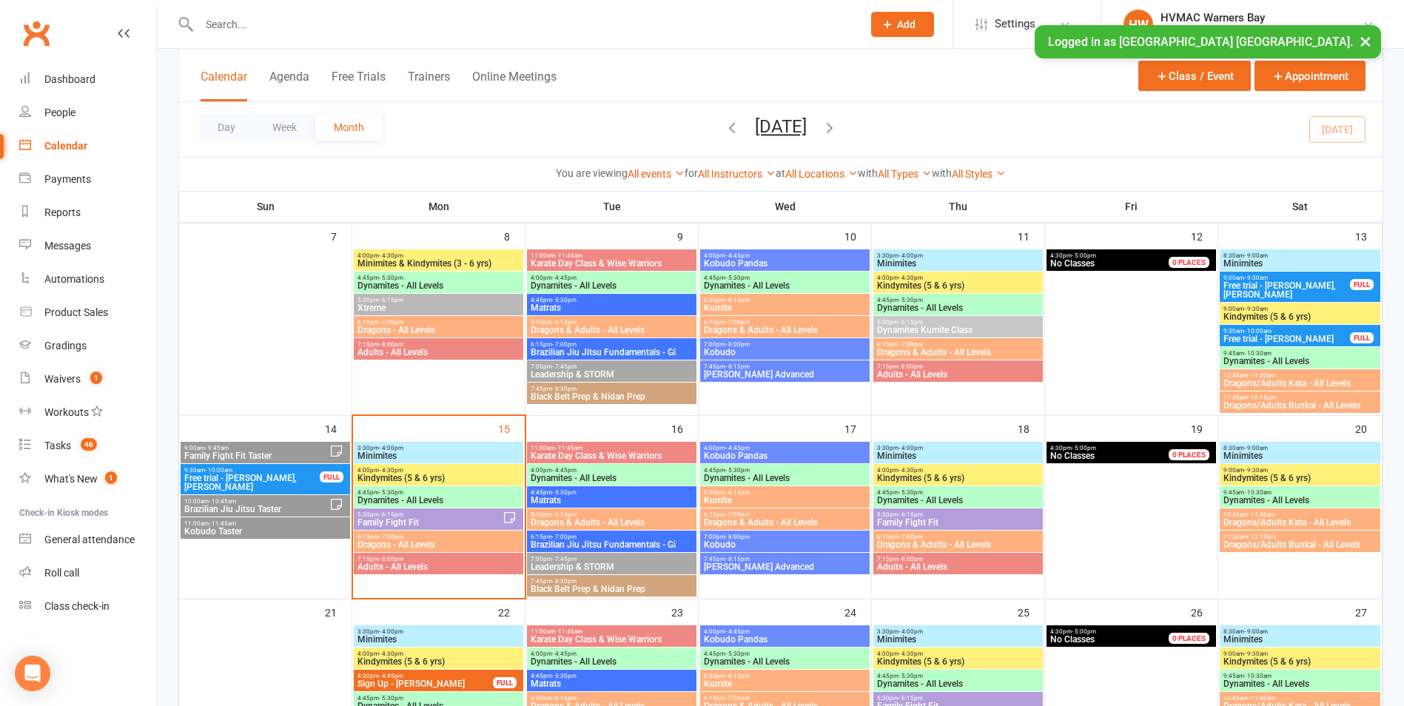 This screenshot has height=706, width=1404. What do you see at coordinates (904, 174) in the screenshot?
I see `a: All Types` at bounding box center [904, 174].